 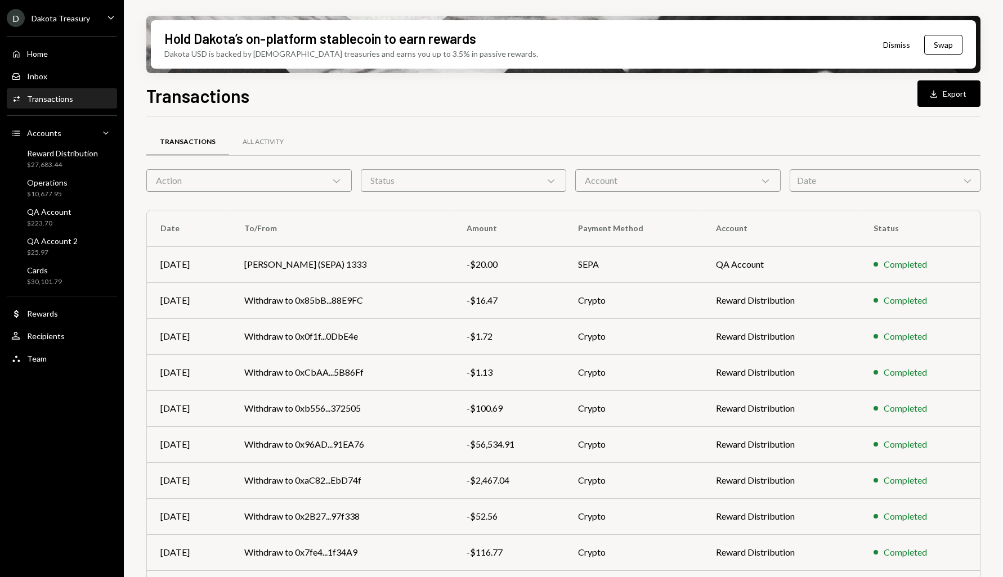 What do you see at coordinates (42, 313) in the screenshot?
I see `div: Rewards` at bounding box center [42, 313].